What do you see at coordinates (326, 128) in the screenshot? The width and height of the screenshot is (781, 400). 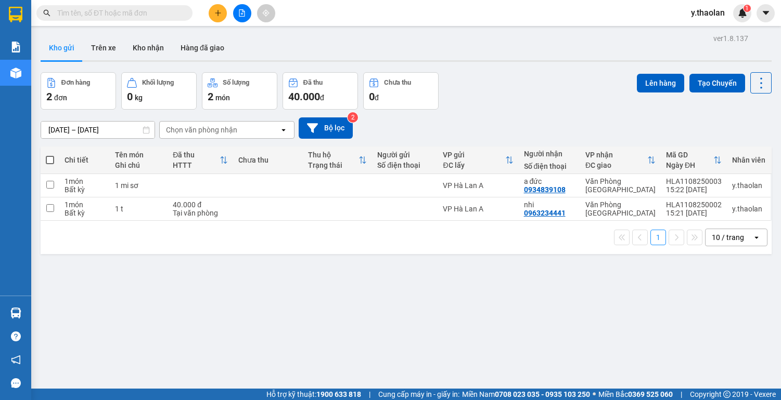 I see `button: Bộ lọc` at bounding box center [326, 128].